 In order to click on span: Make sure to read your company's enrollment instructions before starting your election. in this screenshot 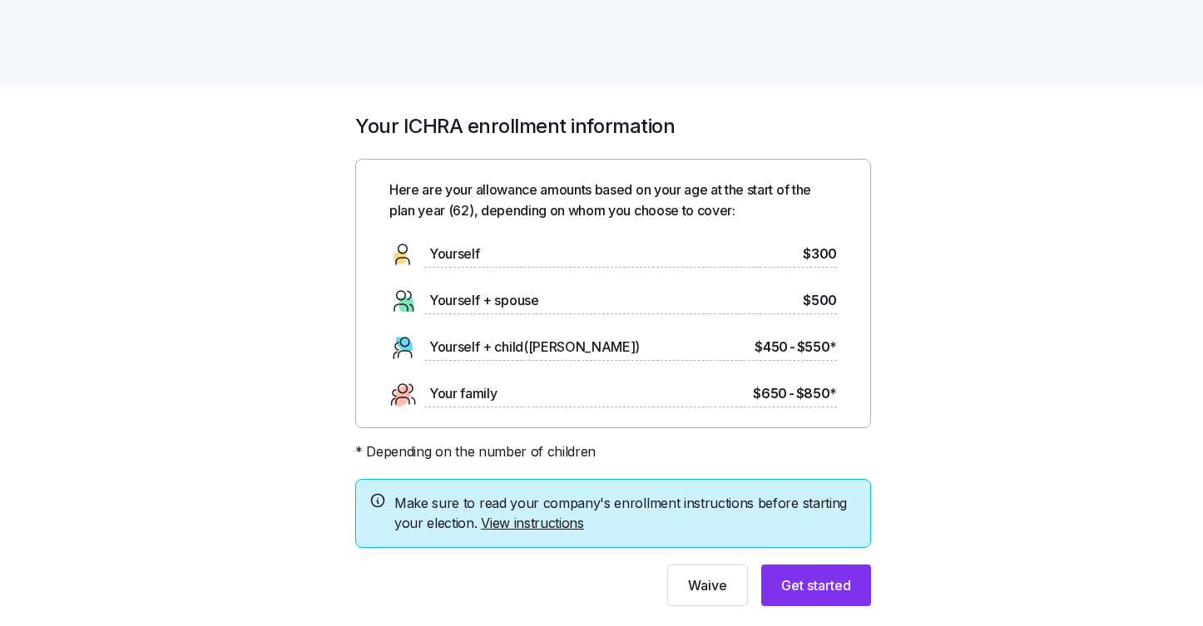, I will do `click(626, 514)`.